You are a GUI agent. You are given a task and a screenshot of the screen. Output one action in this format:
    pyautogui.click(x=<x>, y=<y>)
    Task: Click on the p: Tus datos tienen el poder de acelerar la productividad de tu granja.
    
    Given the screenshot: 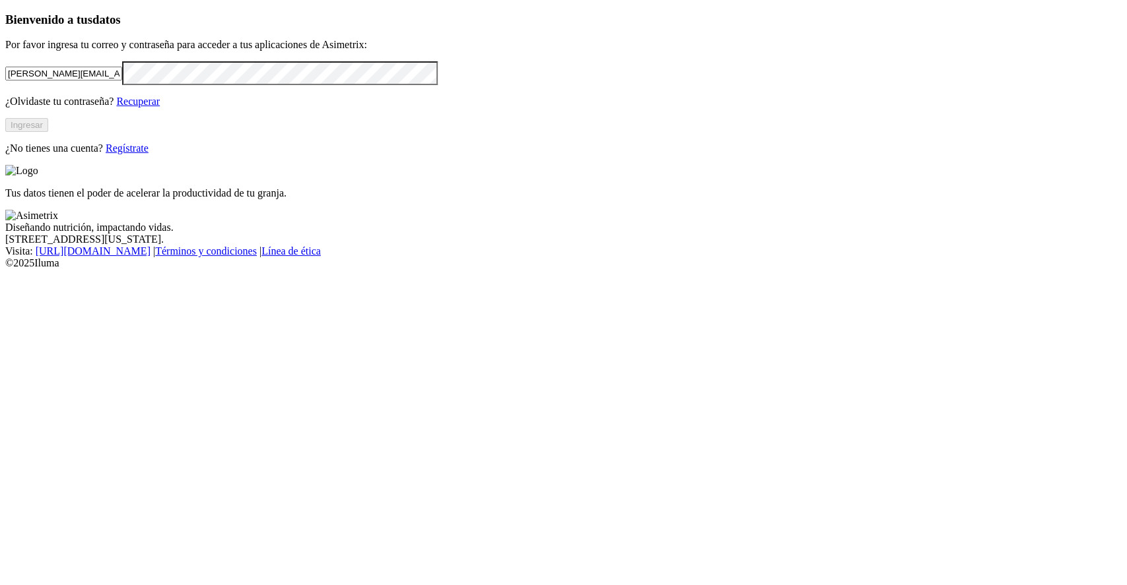 What is the action you would take?
    pyautogui.click(x=563, y=193)
    